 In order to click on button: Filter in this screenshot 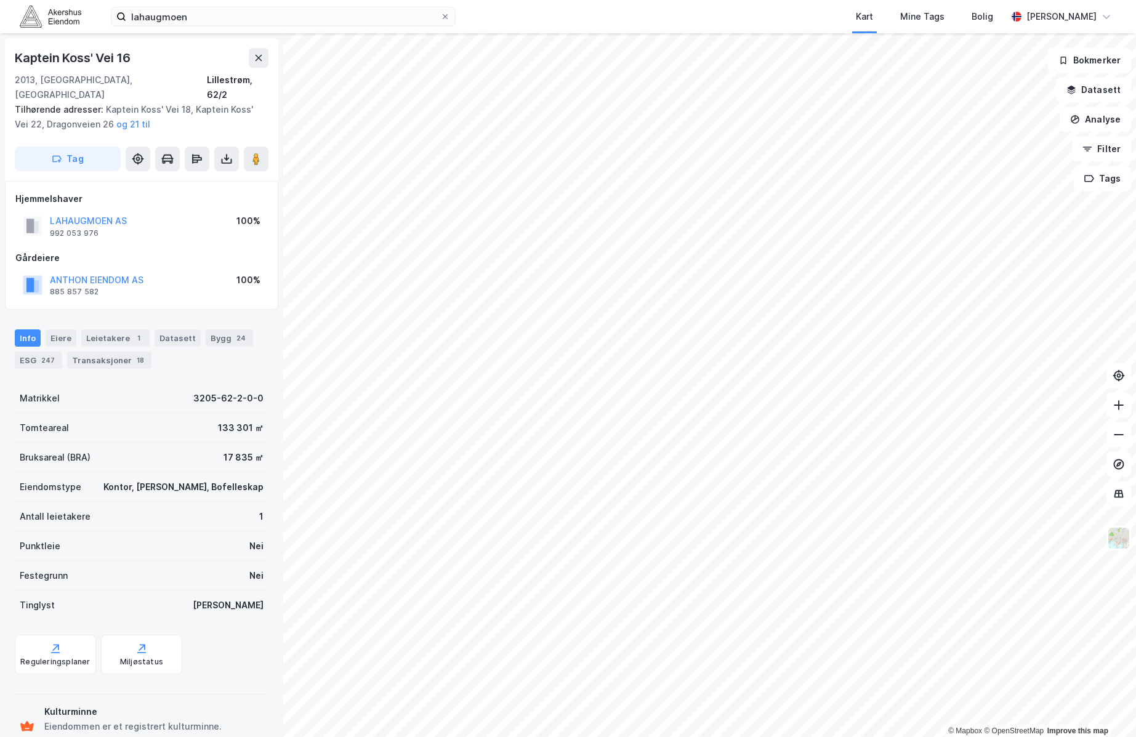, I will do `click(1101, 149)`.